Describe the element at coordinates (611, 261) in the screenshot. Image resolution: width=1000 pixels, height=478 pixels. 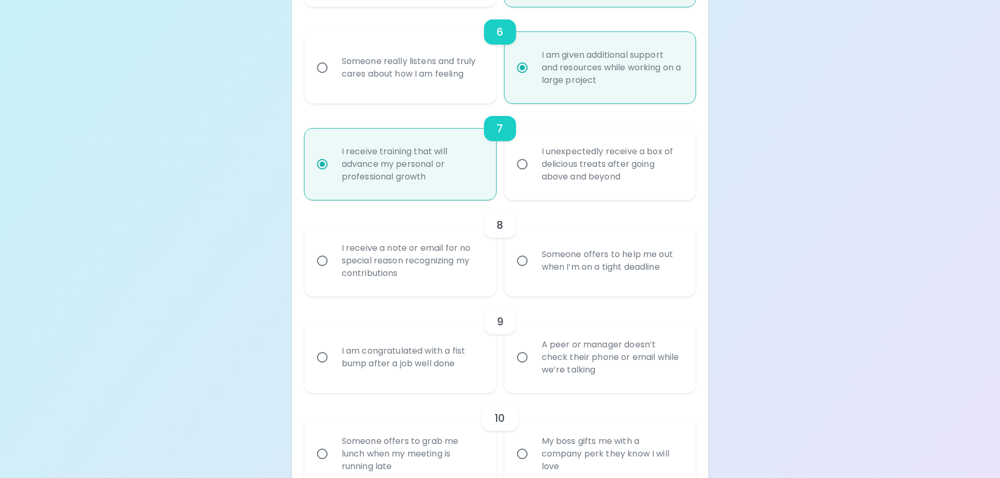
I see `div: Someone offers to help me out when I’m on a tight deadline` at that location.